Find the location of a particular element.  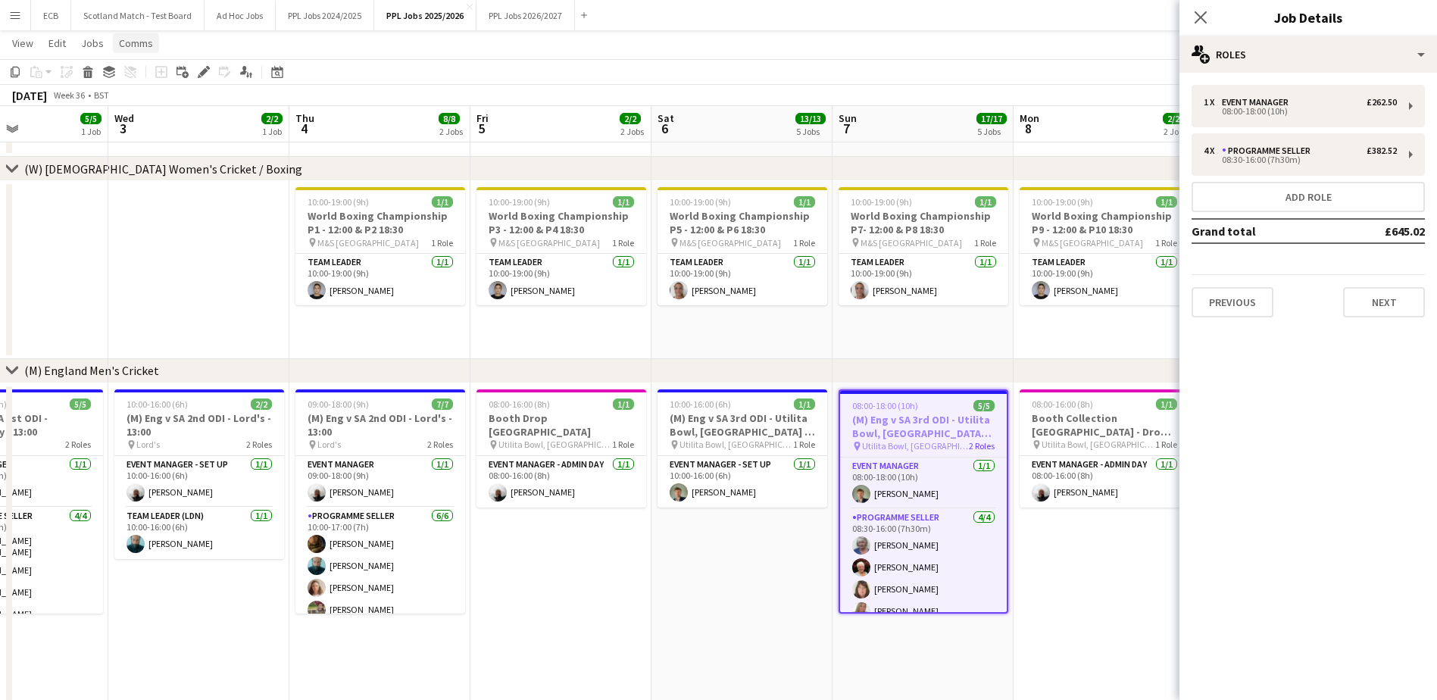

span: 17/17 is located at coordinates (991, 118).